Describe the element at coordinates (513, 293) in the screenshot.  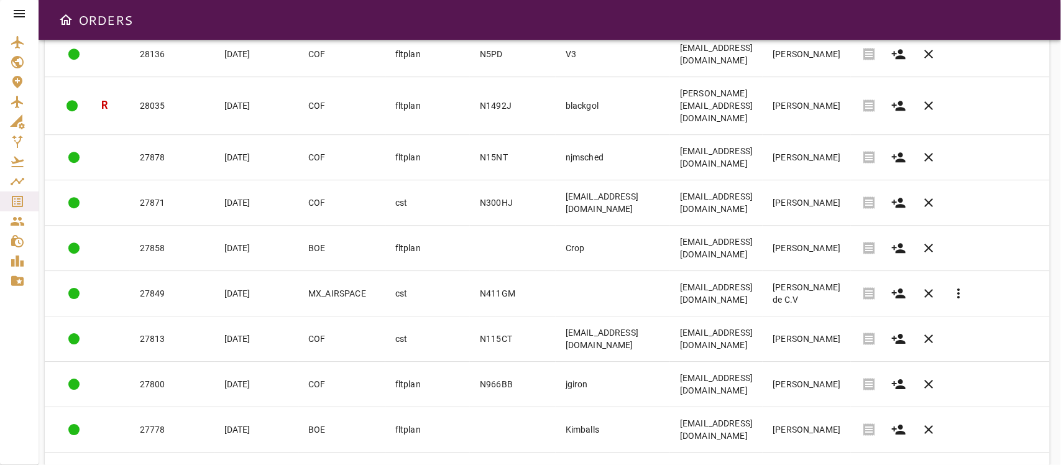
I see `td: N411GM` at that location.